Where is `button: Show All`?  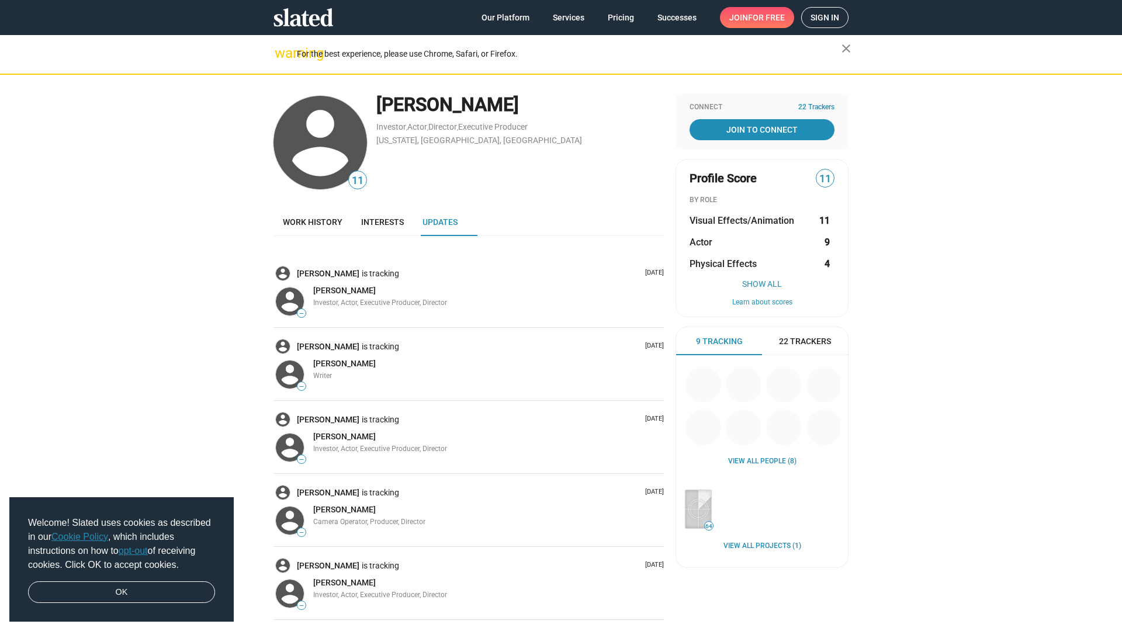
button: Show All is located at coordinates (762, 284).